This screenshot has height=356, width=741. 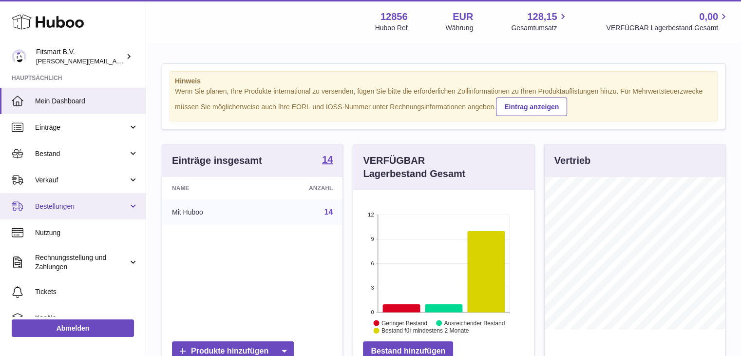 I want to click on a: 0,00 VERFÜGBAR Lagerbestand Gesamt, so click(x=668, y=21).